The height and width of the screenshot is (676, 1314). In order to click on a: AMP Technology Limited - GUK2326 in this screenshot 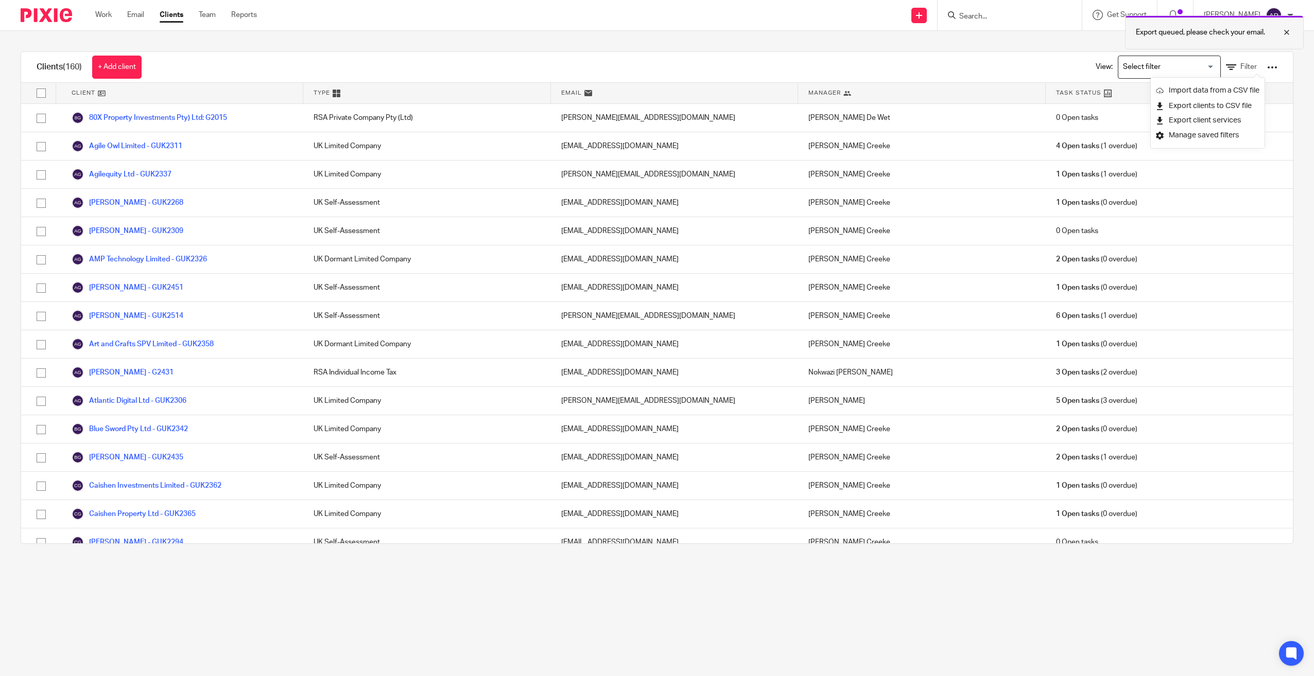, I will do `click(139, 259)`.